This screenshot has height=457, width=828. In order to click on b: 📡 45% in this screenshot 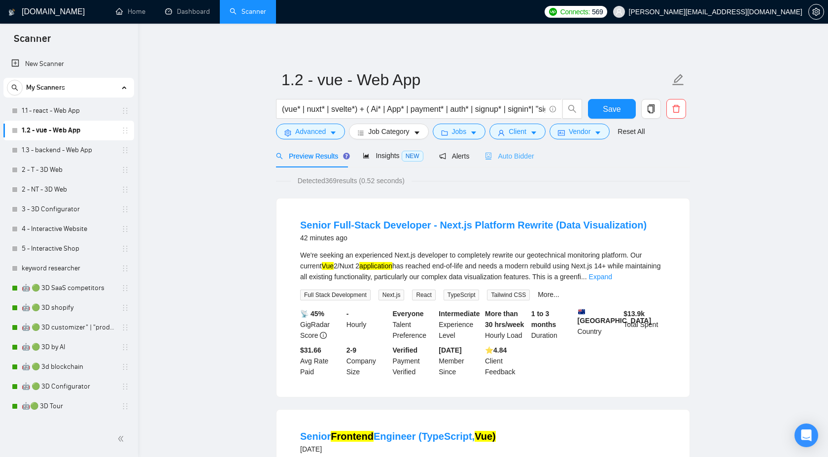, I will do `click(312, 314)`.